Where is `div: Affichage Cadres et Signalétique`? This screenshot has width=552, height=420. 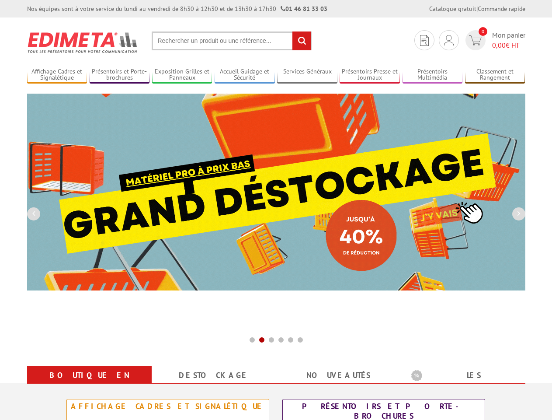
div: Affichage Cadres et Signalétique is located at coordinates (168, 406).